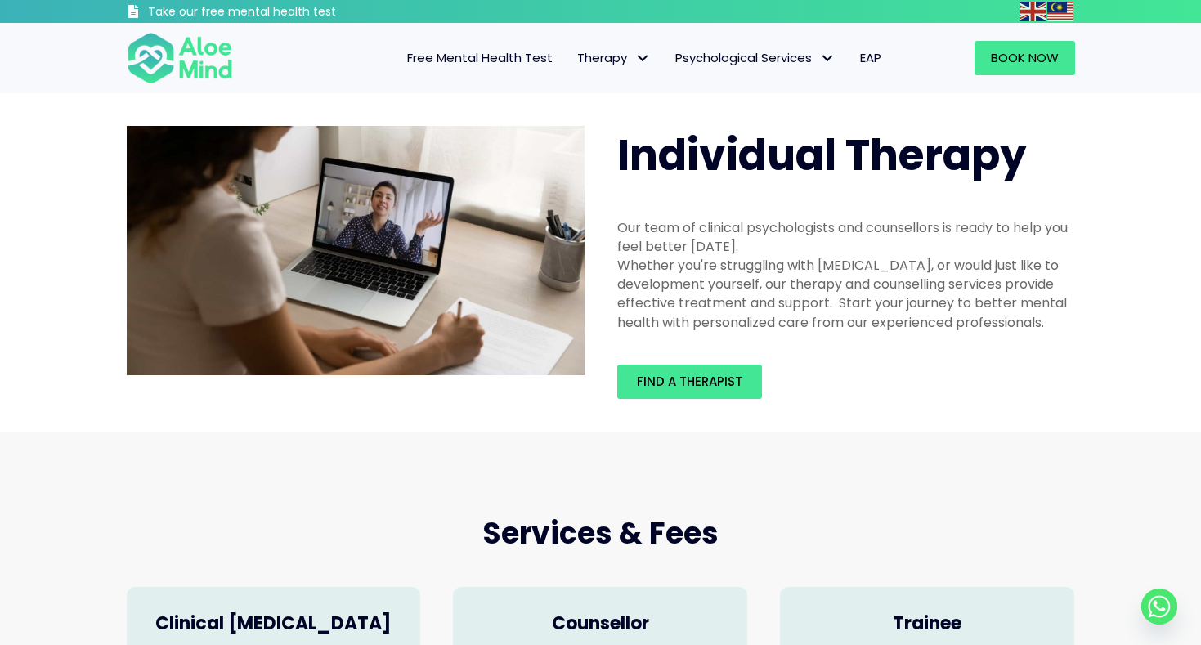  Describe the element at coordinates (756, 58) in the screenshot. I see `a: Psychological ServicesPsychological Services: submenu` at that location.